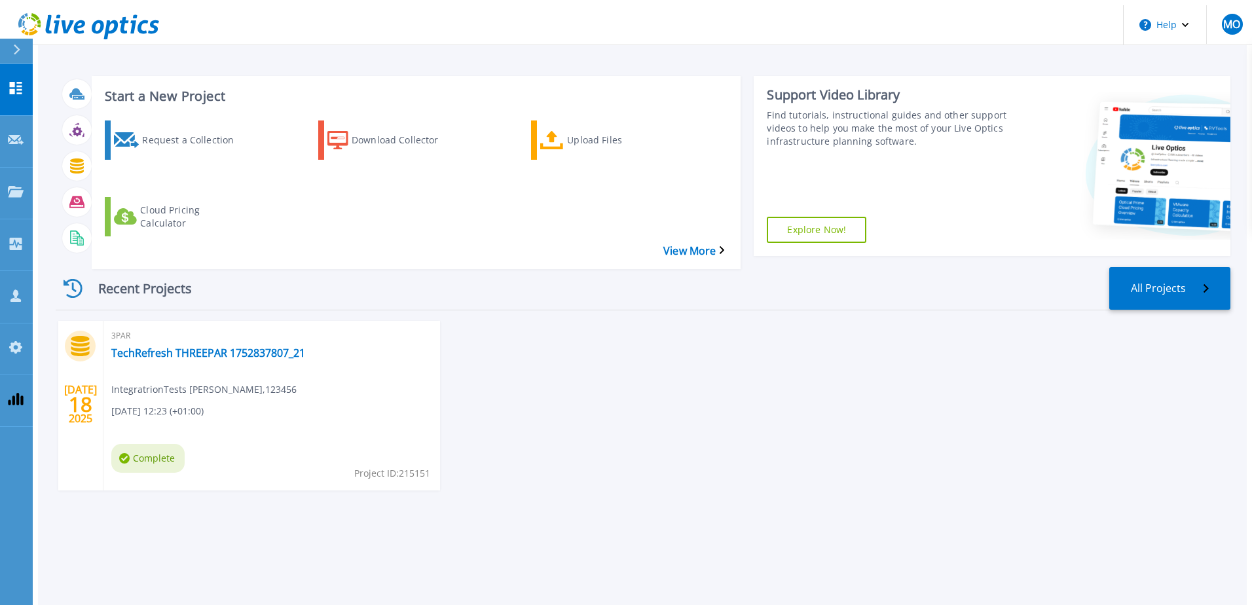  I want to click on a: Upload Files, so click(610, 140).